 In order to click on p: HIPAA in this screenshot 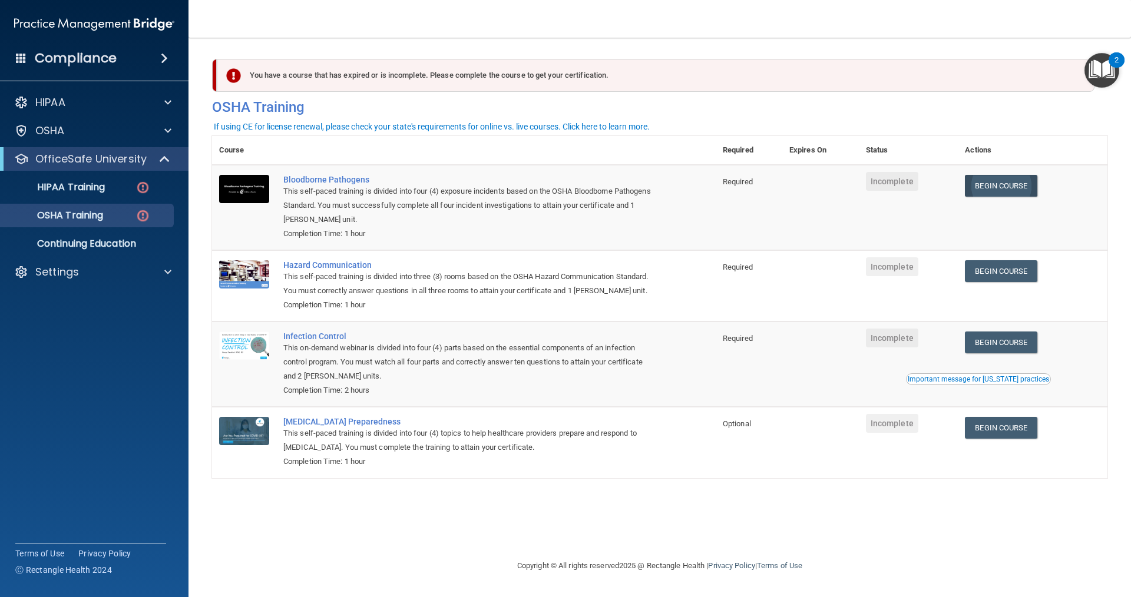, I will do `click(50, 102)`.